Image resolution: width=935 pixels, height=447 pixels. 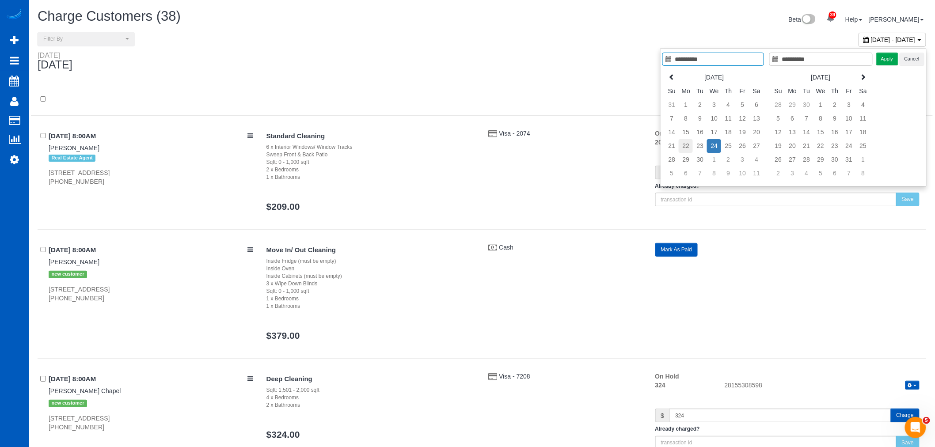 What do you see at coordinates (371, 269) in the screenshot?
I see `div: Inside Oven` at bounding box center [371, 269].